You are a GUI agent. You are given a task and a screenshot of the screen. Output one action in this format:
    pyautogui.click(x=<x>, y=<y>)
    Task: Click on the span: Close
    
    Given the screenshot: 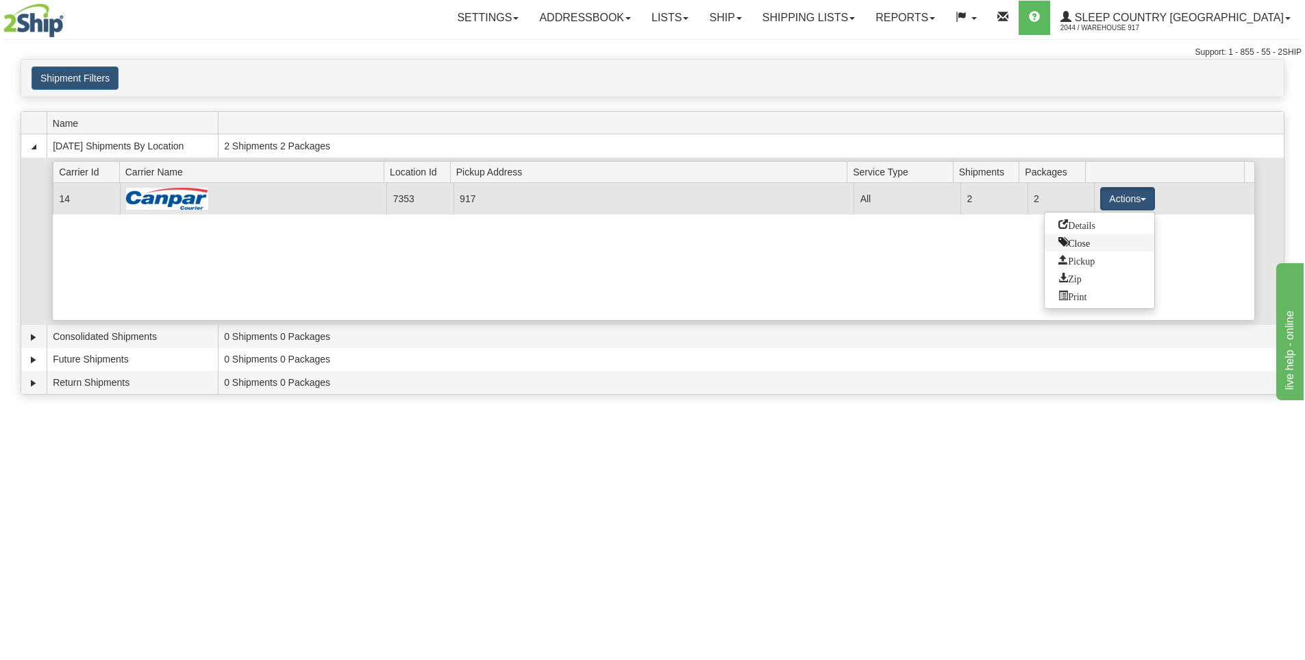 What is the action you would take?
    pyautogui.click(x=1074, y=242)
    